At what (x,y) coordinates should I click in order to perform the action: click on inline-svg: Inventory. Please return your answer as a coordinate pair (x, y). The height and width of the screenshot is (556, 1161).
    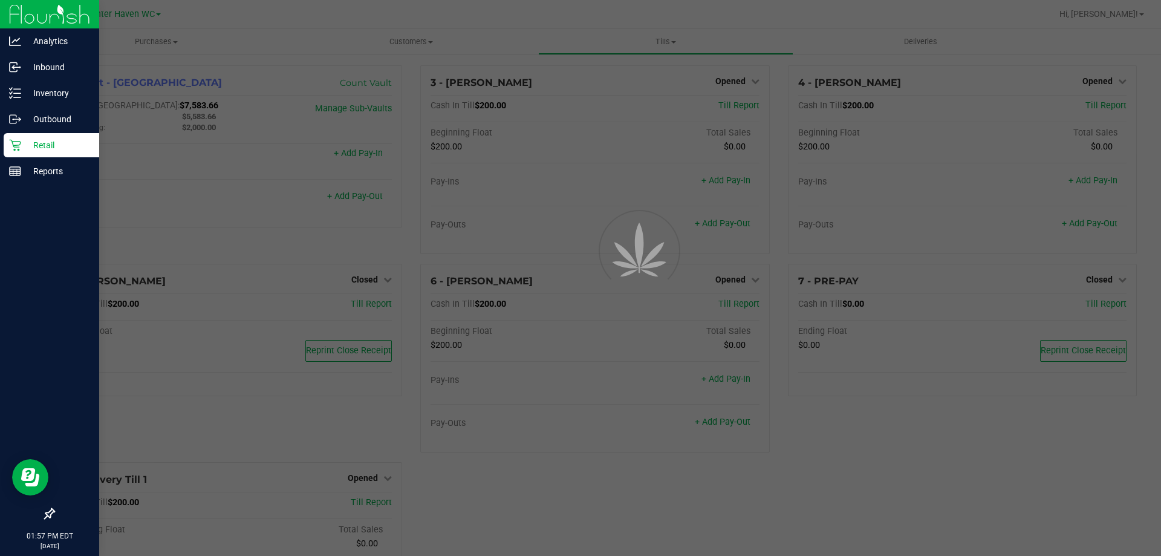
    Looking at the image, I should click on (15, 93).